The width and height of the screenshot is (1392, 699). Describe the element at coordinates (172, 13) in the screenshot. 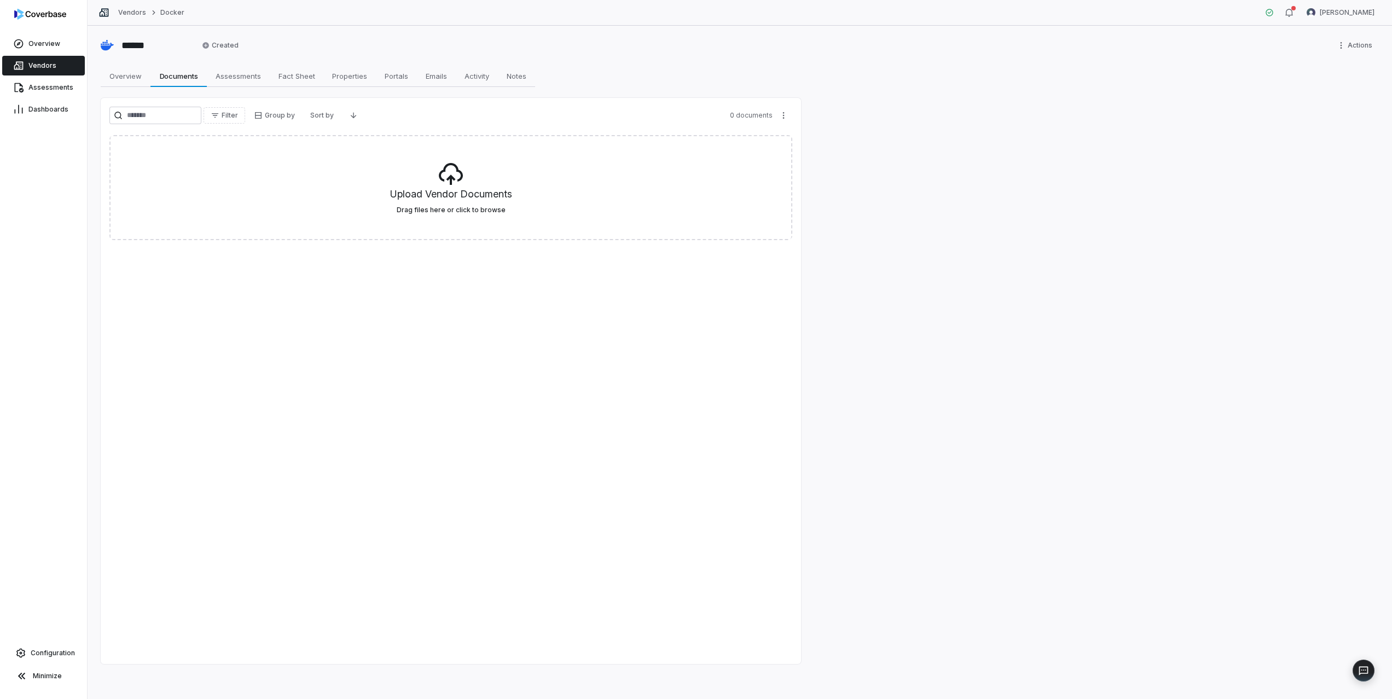

I see `a: Docker` at that location.